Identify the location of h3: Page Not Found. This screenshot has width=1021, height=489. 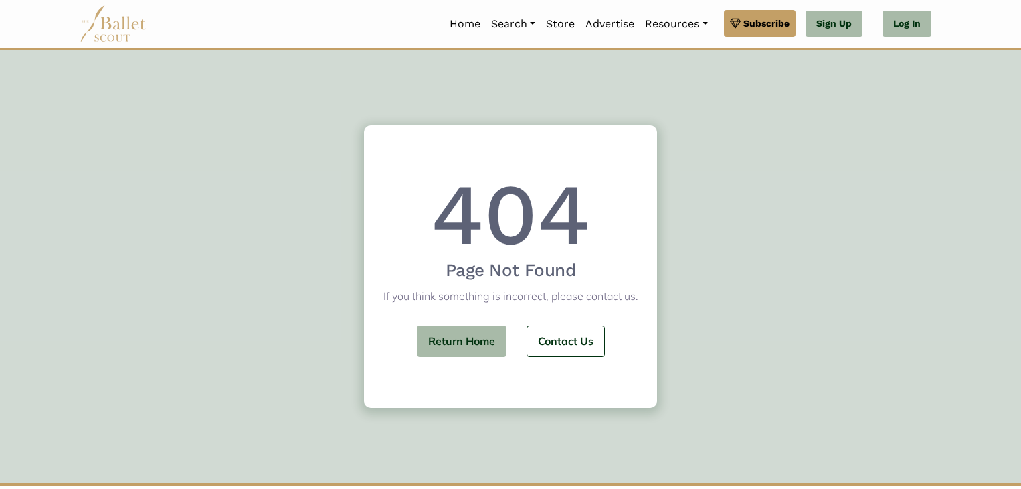
(511, 270).